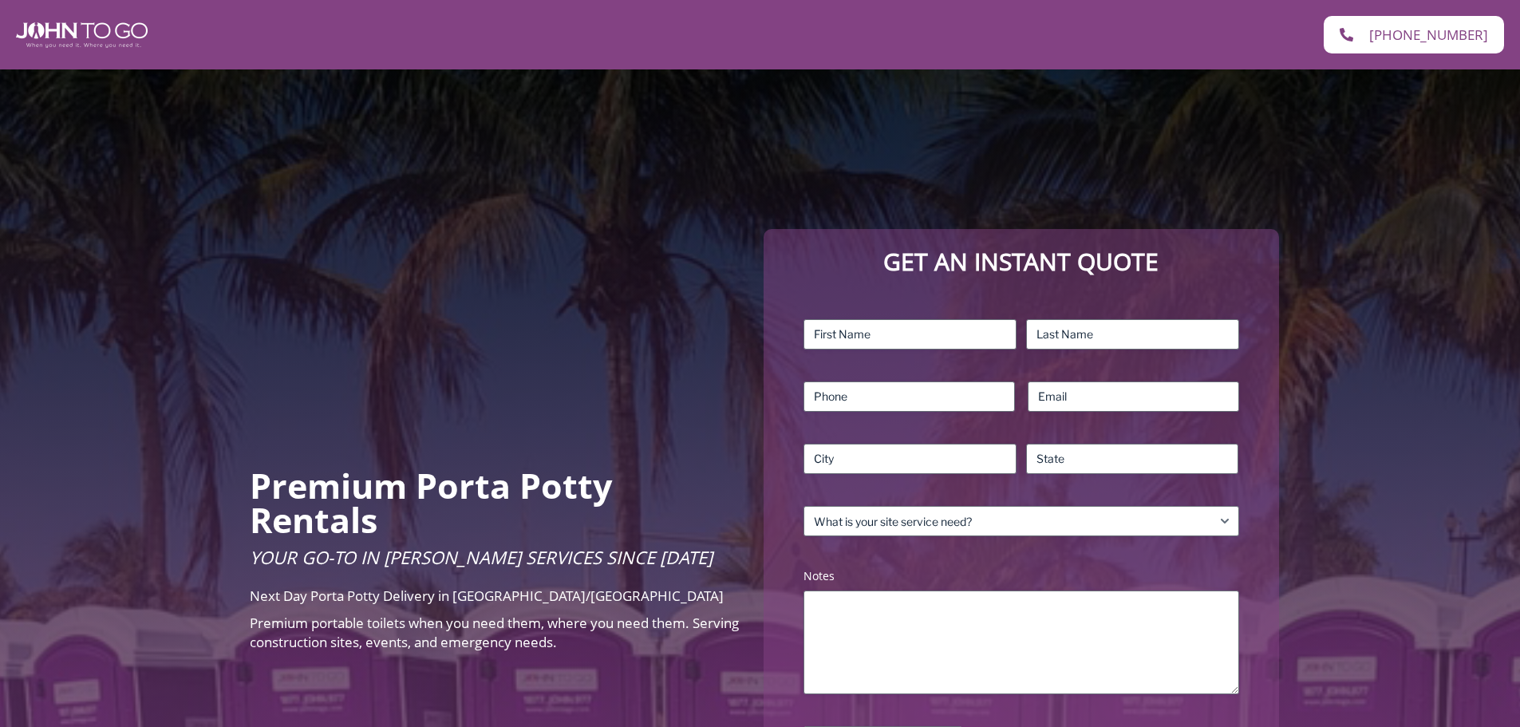  I want to click on input: Last Name, so click(1132, 334).